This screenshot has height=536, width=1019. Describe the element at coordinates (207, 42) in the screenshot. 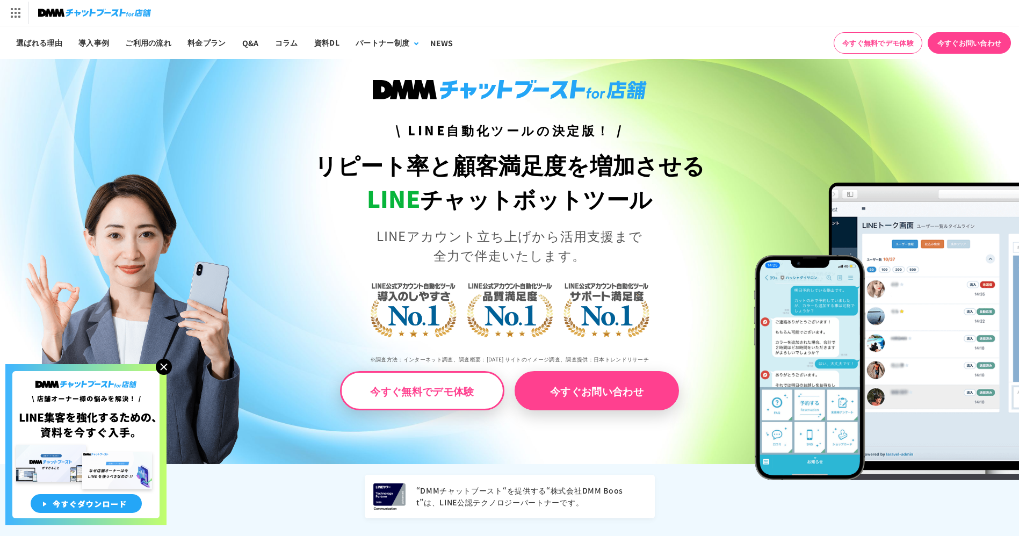

I see `a: 料金プラン` at that location.